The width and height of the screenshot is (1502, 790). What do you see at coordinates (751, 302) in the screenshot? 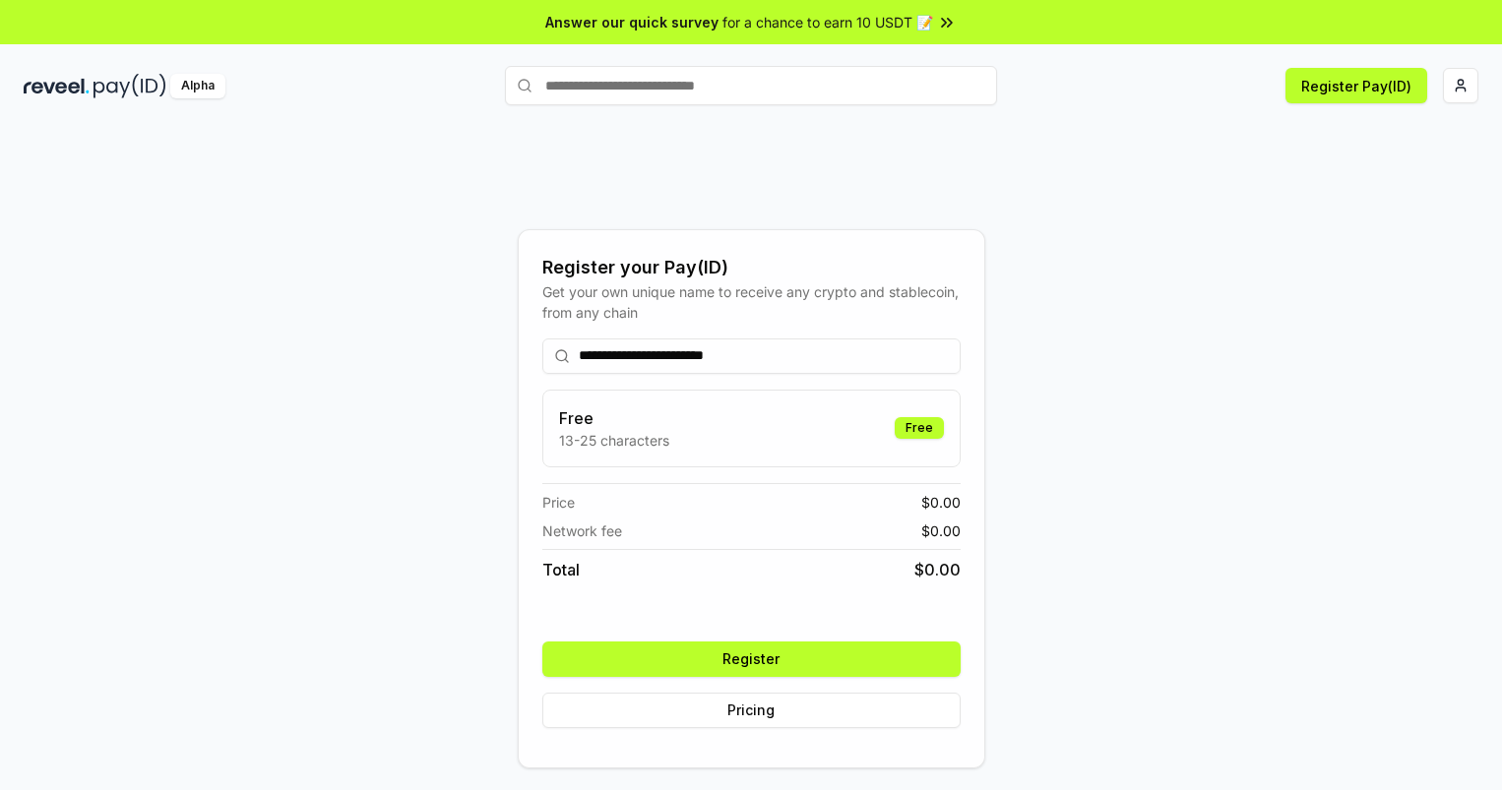
I see `div: Get your own unique name to receive any crypto and stablecoin, from any chain` at bounding box center [751, 302].